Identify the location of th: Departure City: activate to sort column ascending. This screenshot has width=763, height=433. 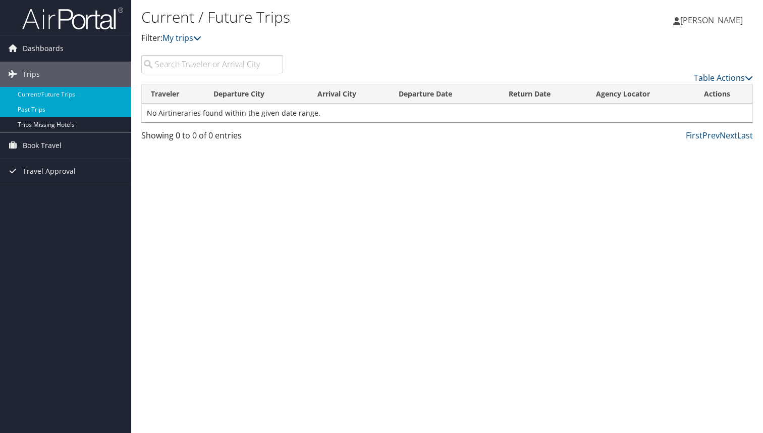
(256, 94).